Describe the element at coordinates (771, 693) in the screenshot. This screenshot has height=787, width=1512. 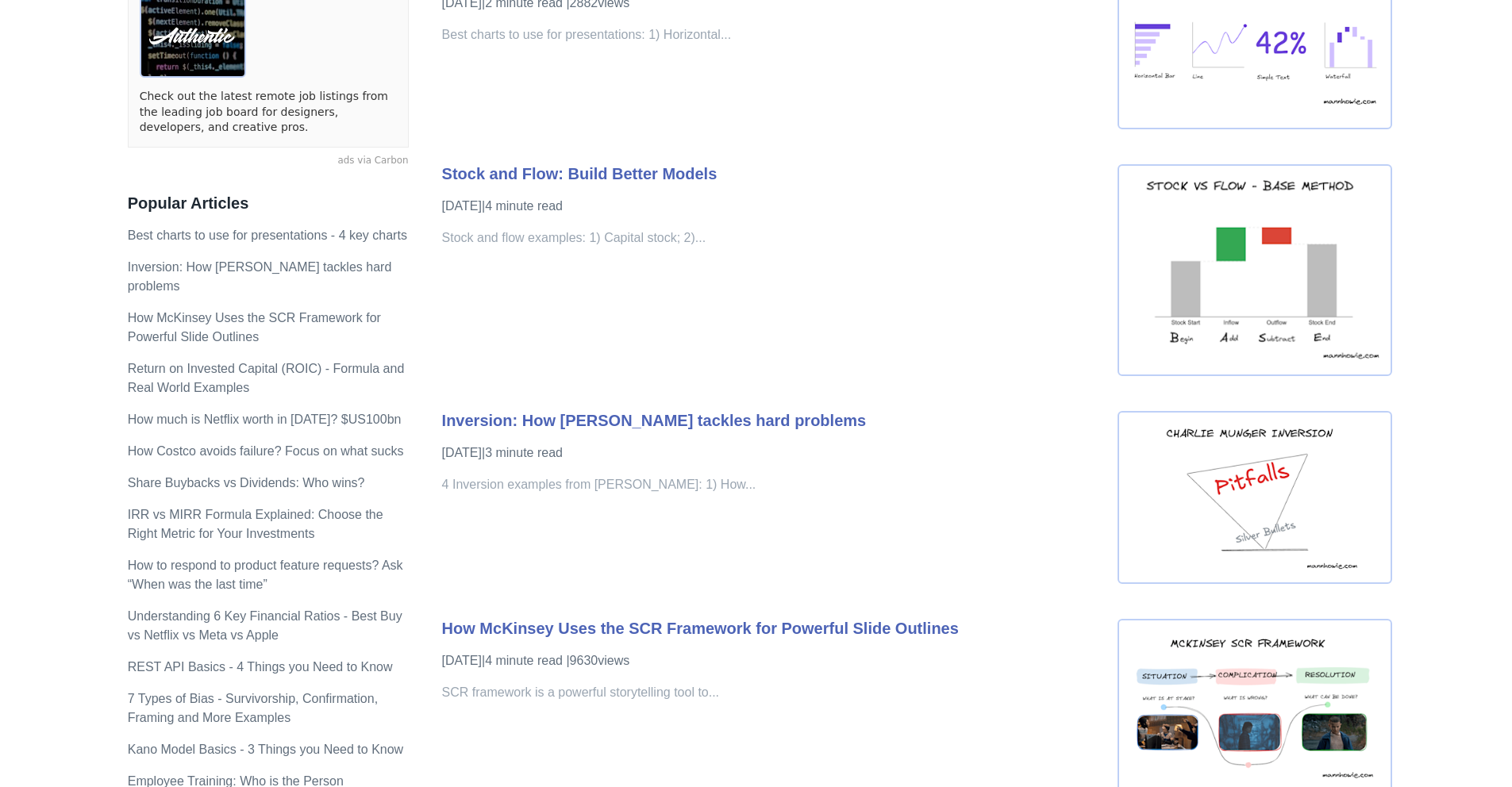
I see `p: SCR framework is a powerful storytelling tool to...` at that location.